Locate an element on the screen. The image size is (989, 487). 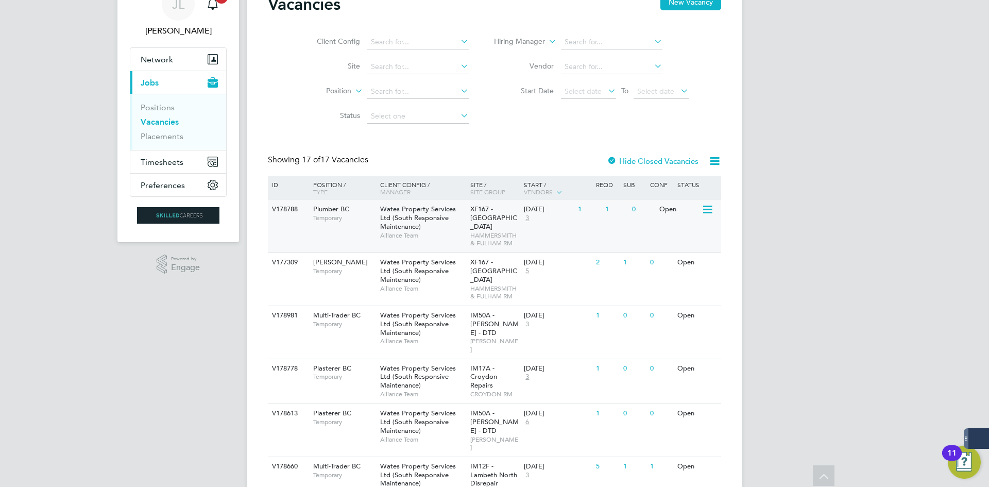
button: Preferences is located at coordinates (178, 185).